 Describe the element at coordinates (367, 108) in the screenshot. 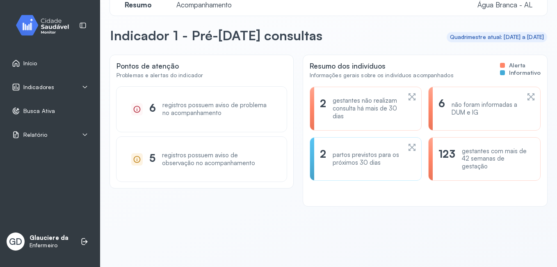

I see `div: gestantes não realizam consulta há mais de 30 dias` at that location.